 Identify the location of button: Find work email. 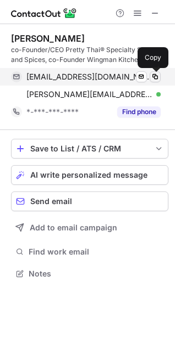
(89, 252).